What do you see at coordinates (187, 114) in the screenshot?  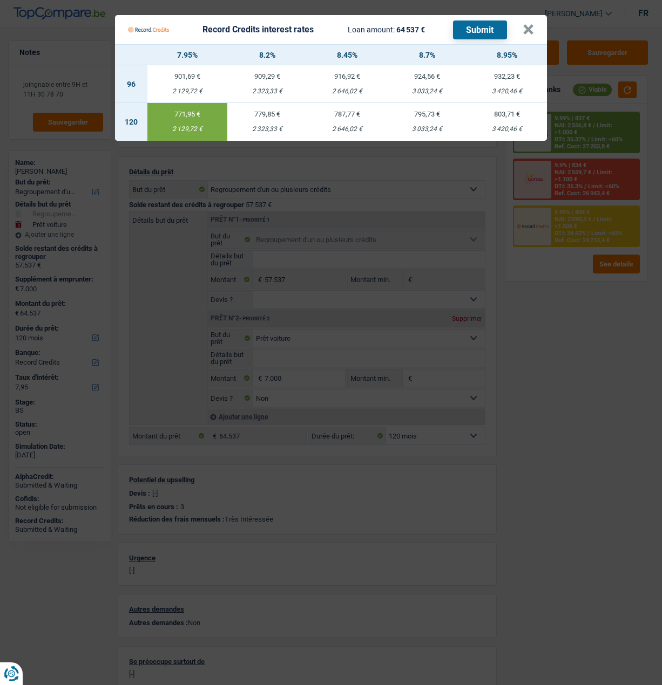 I see `div: 771,95 €` at bounding box center [187, 114].